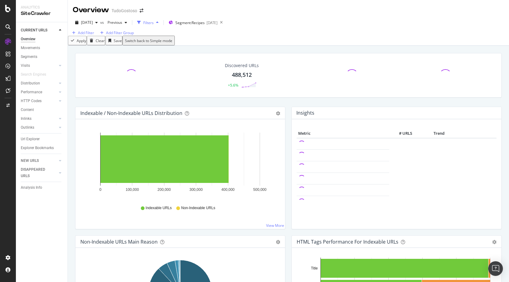  Describe the element at coordinates (39, 173) in the screenshot. I see `a: DISAPPEARED URLS` at that location.